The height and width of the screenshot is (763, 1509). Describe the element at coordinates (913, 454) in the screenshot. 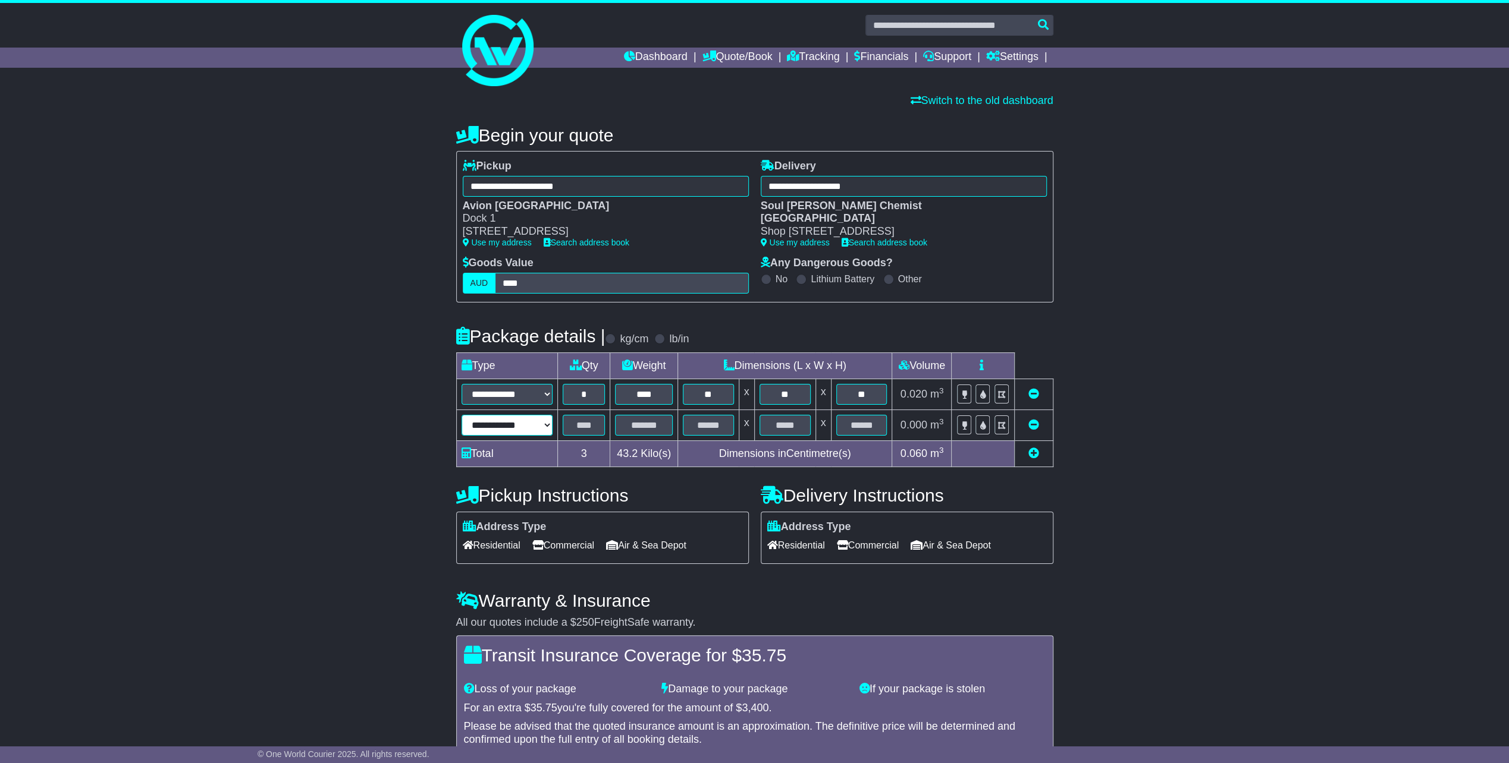

I see `span: 0.060` at that location.